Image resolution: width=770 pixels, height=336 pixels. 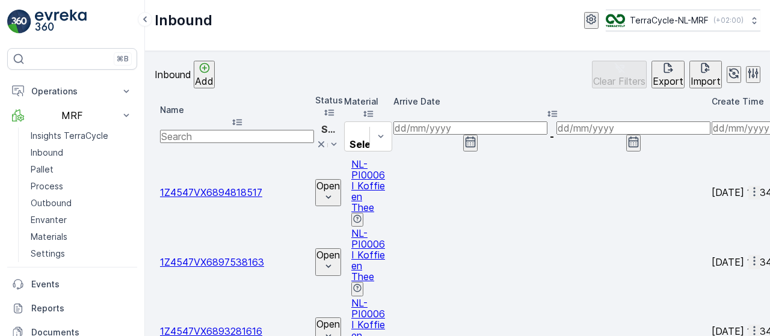 I want to click on img: logo_light-DOdMpM7g.png, so click(x=61, y=22).